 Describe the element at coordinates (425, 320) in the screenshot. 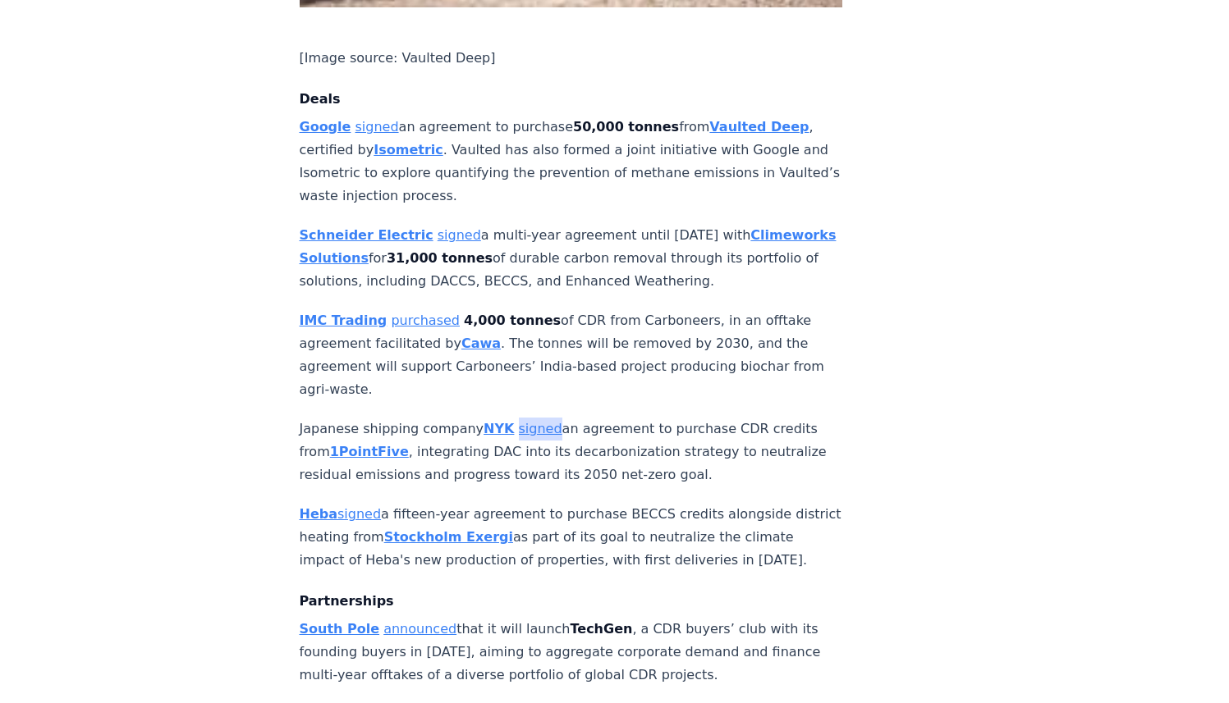

I see `a: purchased` at that location.